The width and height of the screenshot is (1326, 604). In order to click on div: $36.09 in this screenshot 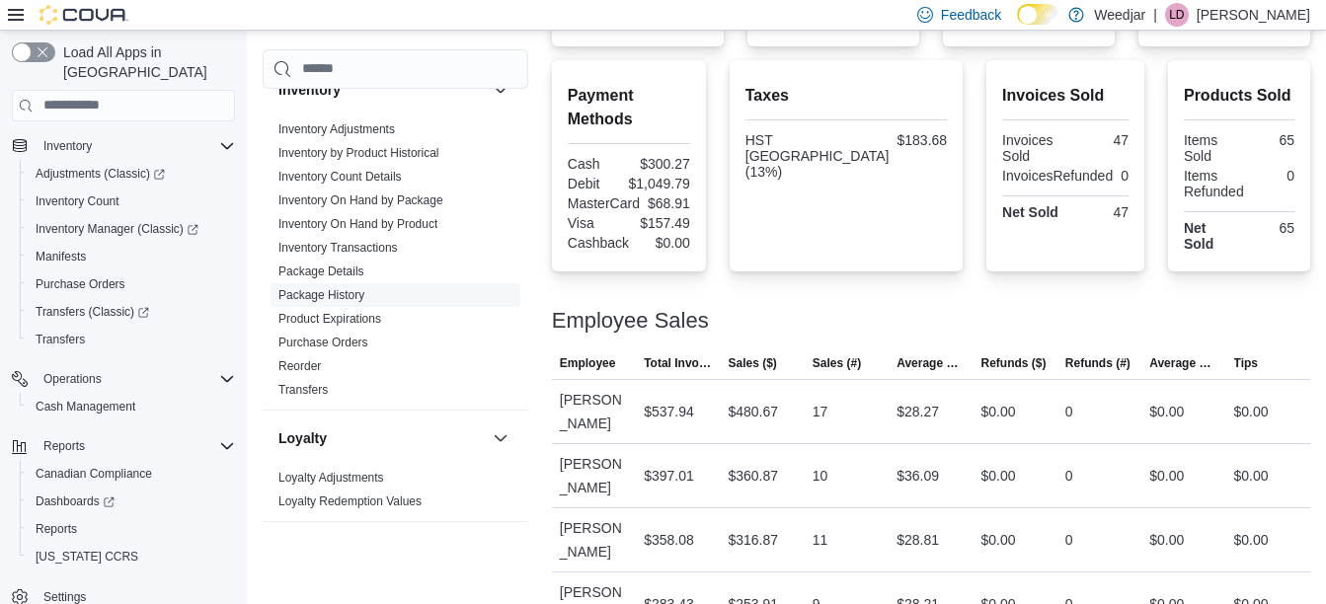, I will do `click(917, 476)`.